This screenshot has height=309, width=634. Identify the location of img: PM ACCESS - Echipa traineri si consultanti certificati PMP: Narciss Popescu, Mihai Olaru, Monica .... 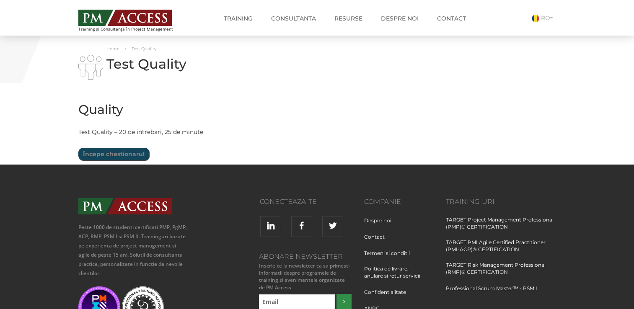
(125, 18).